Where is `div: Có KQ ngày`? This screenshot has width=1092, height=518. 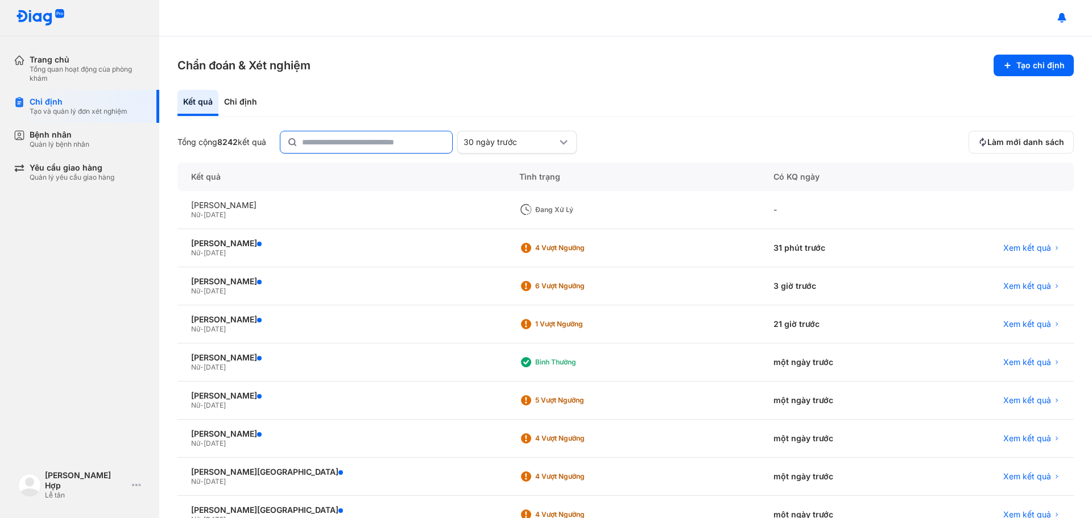 div: Có KQ ngày is located at coordinates (840, 177).